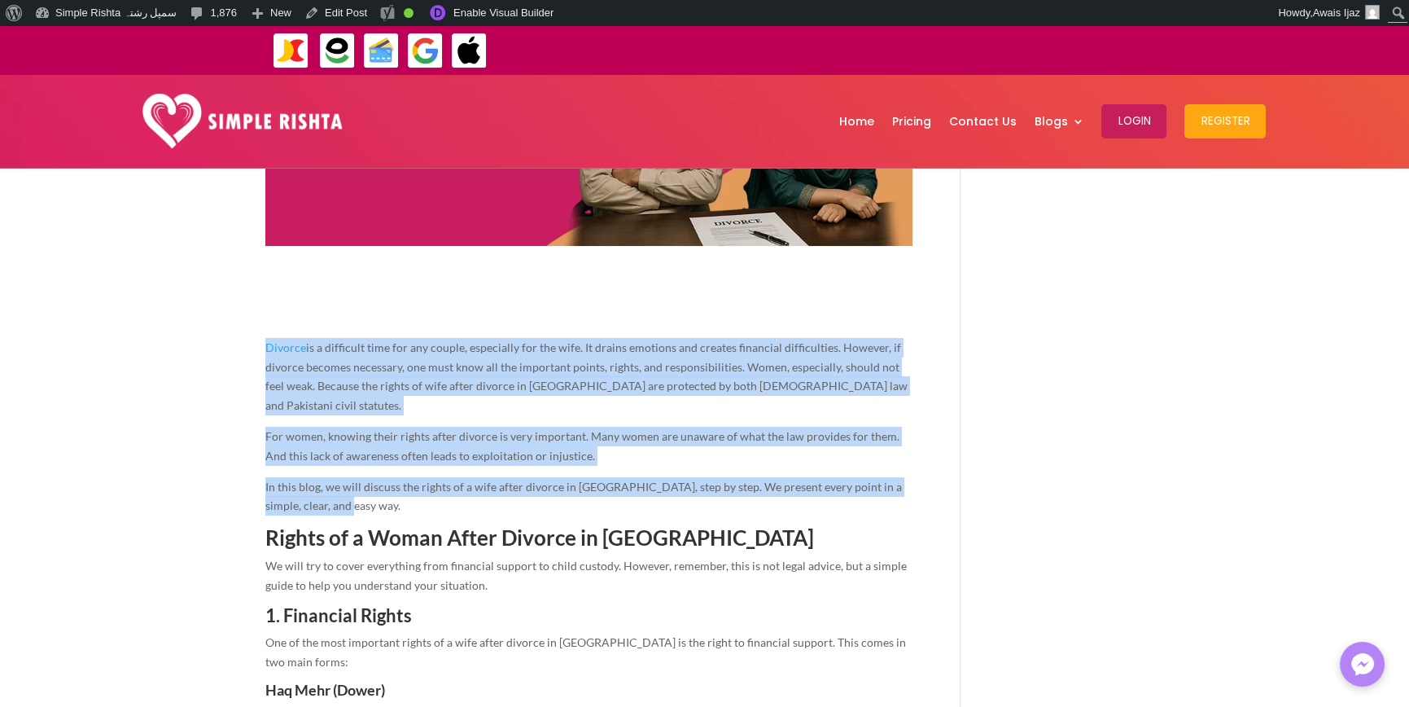 The height and width of the screenshot is (707, 1409). I want to click on a: Login, so click(1134, 121).